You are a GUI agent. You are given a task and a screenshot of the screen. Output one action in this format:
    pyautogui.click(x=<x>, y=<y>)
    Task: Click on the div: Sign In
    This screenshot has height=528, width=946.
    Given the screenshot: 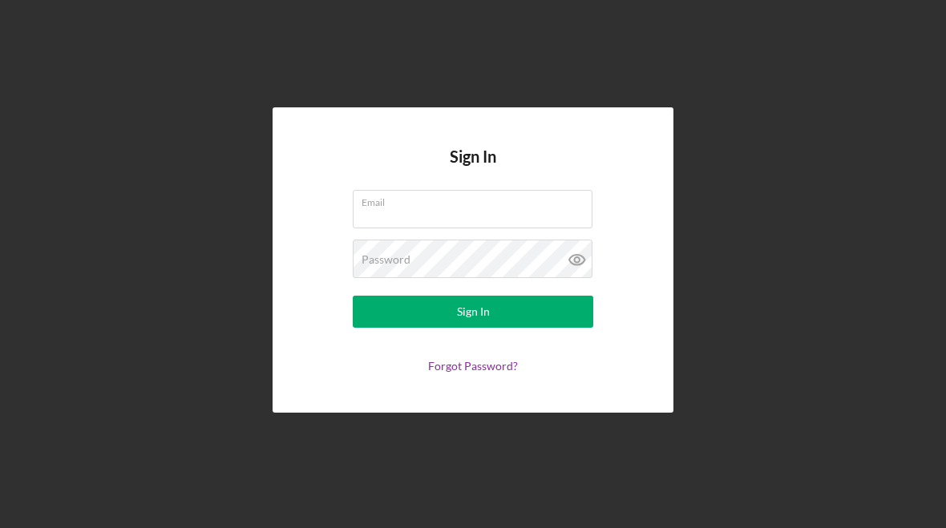 What is the action you would take?
    pyautogui.click(x=473, y=312)
    